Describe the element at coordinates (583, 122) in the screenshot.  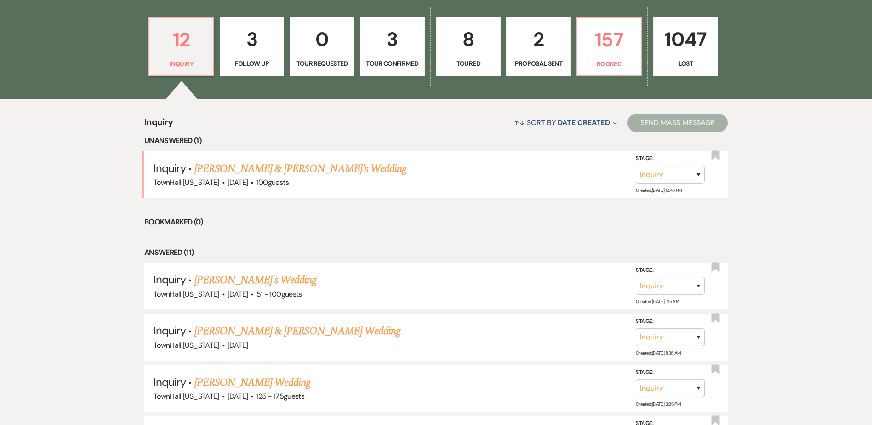
I see `span: Date Created` at that location.